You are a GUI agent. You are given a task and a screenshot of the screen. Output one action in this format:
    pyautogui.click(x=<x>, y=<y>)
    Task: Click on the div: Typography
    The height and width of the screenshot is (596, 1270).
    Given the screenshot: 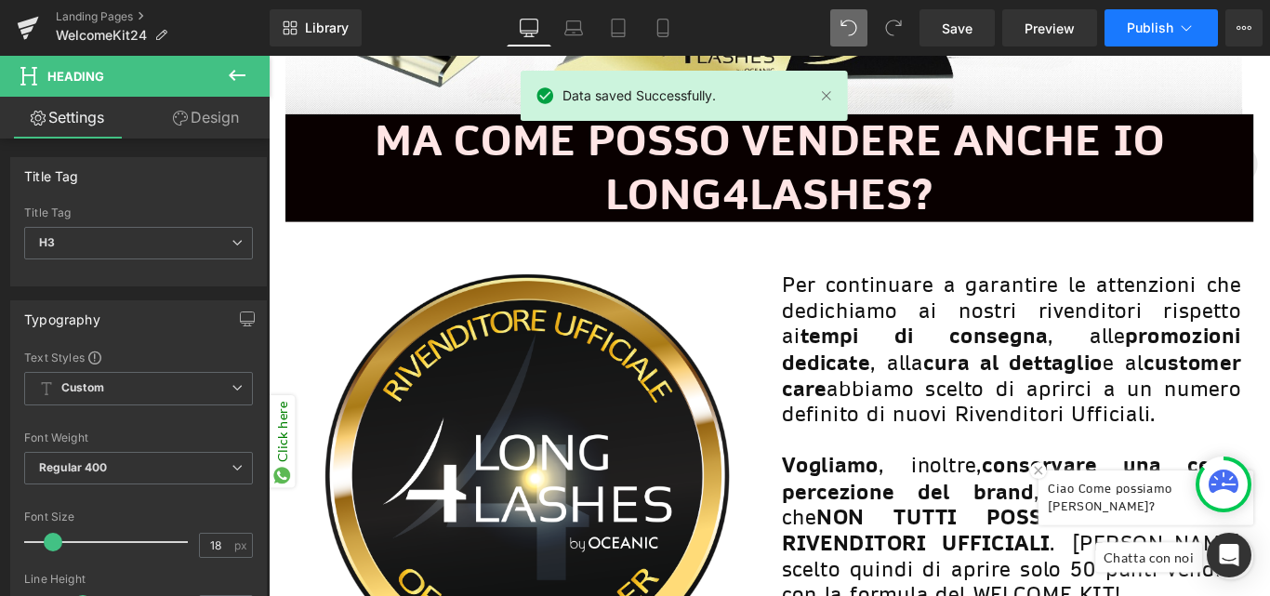 What is the action you would take?
    pyautogui.click(x=62, y=314)
    